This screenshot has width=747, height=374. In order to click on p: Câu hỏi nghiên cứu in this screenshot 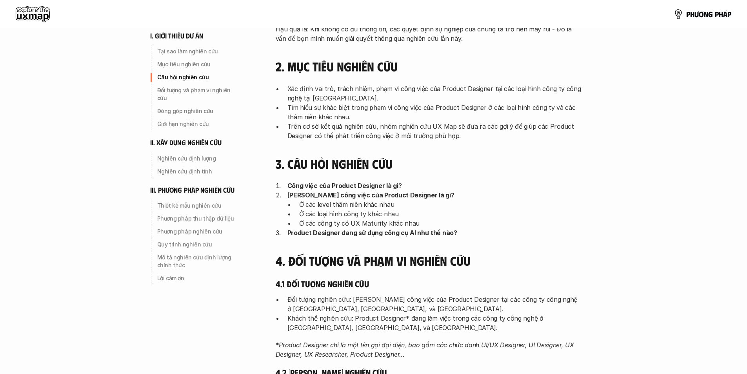, I will do `click(199, 77)`.